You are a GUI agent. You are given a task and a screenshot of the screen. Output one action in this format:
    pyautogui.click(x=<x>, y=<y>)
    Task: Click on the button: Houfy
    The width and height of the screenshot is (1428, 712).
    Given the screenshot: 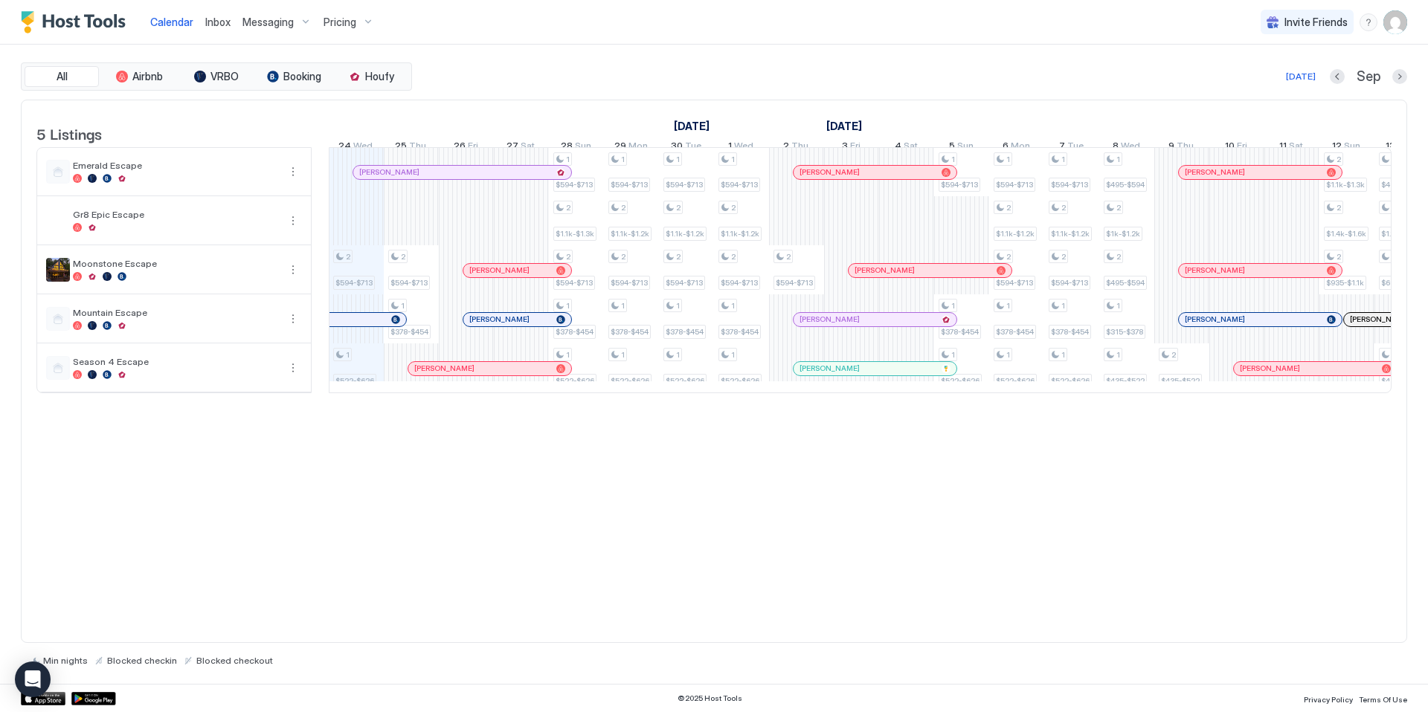 What is the action you would take?
    pyautogui.click(x=371, y=77)
    